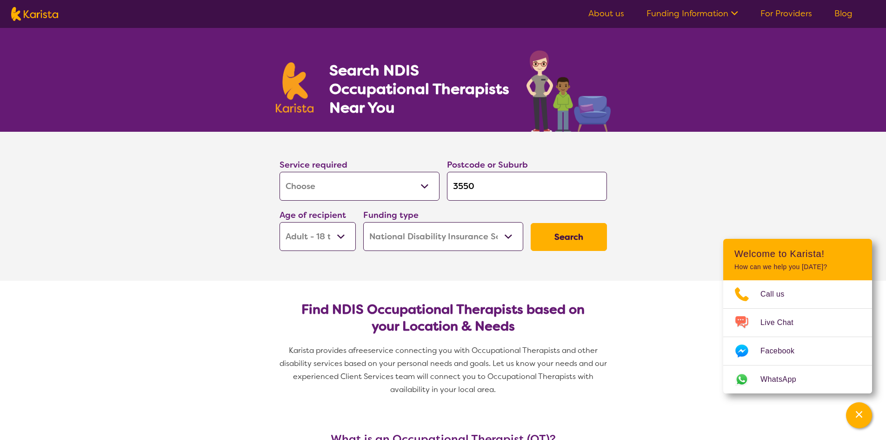 This screenshot has height=440, width=886. I want to click on span: free, so click(361, 350).